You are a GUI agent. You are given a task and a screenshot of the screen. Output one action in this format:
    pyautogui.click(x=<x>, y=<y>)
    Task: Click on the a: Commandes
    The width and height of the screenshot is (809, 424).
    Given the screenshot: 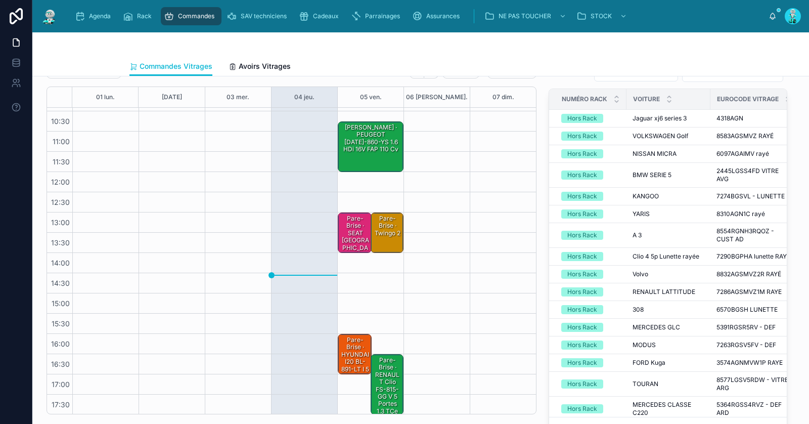 What is the action you would take?
    pyautogui.click(x=191, y=16)
    